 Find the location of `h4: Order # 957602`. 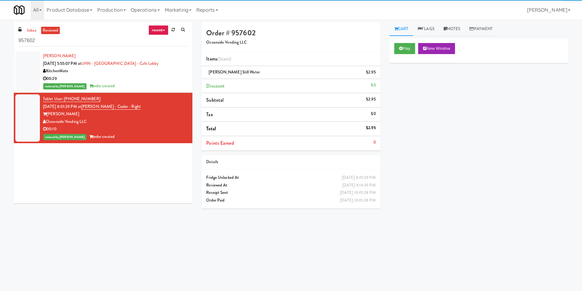

h4: Order # 957602 is located at coordinates (291, 33).